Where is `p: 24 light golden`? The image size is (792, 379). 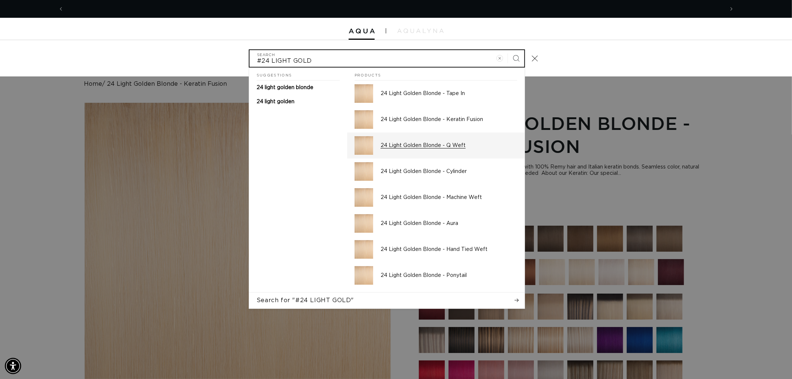 p: 24 light golden is located at coordinates (276, 102).